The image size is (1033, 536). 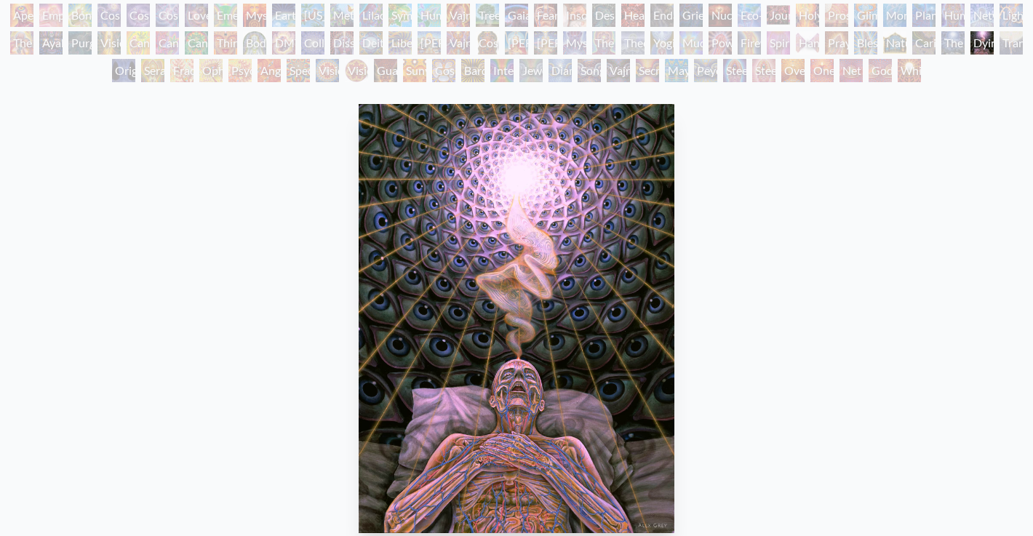 I want to click on div: Love is a Cosmic Force, so click(x=196, y=15).